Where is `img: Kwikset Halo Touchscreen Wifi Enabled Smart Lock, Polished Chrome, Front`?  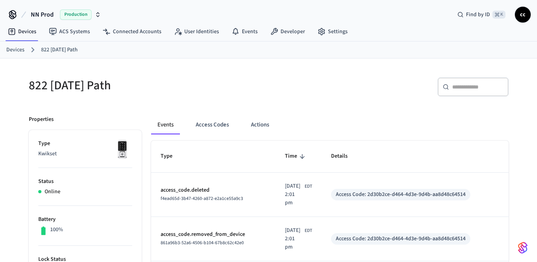
img: Kwikset Halo Touchscreen Wifi Enabled Smart Lock, Polished Chrome, Front is located at coordinates (122, 149).